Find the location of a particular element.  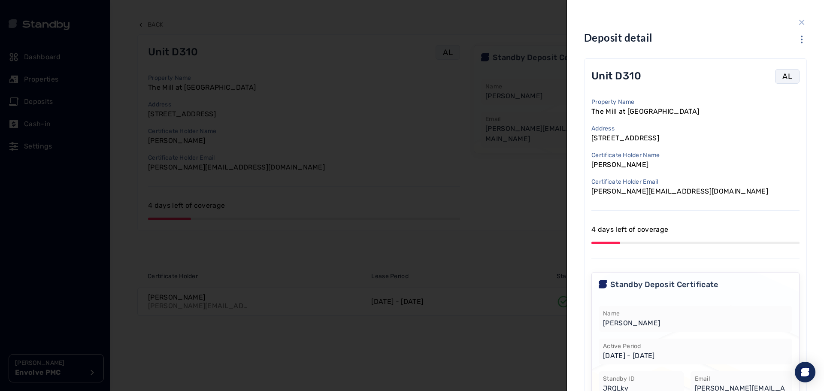

p: Email is located at coordinates (742, 379).